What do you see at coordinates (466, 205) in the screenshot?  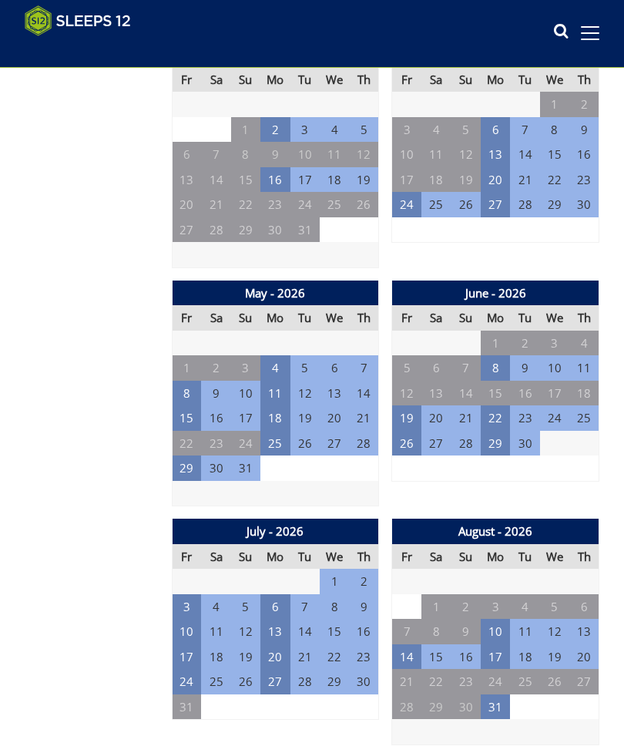 I see `td: 26` at bounding box center [466, 205].